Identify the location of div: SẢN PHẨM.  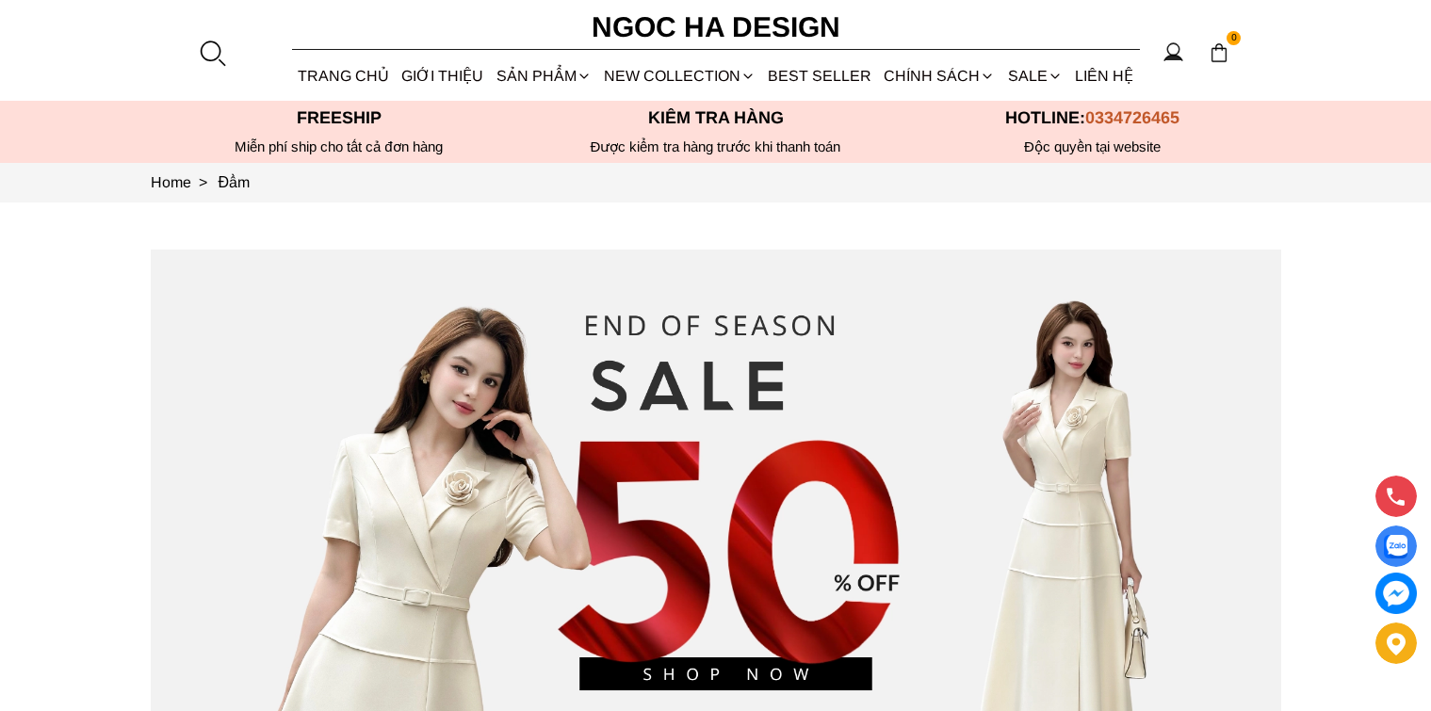
(544, 75).